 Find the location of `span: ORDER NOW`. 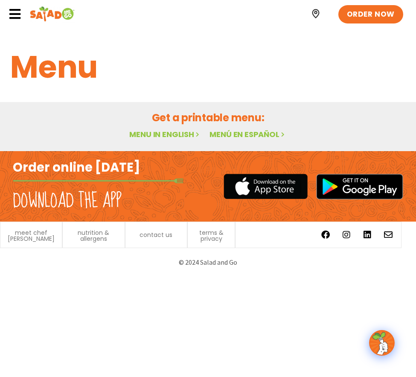

span: ORDER NOW is located at coordinates (371, 14).